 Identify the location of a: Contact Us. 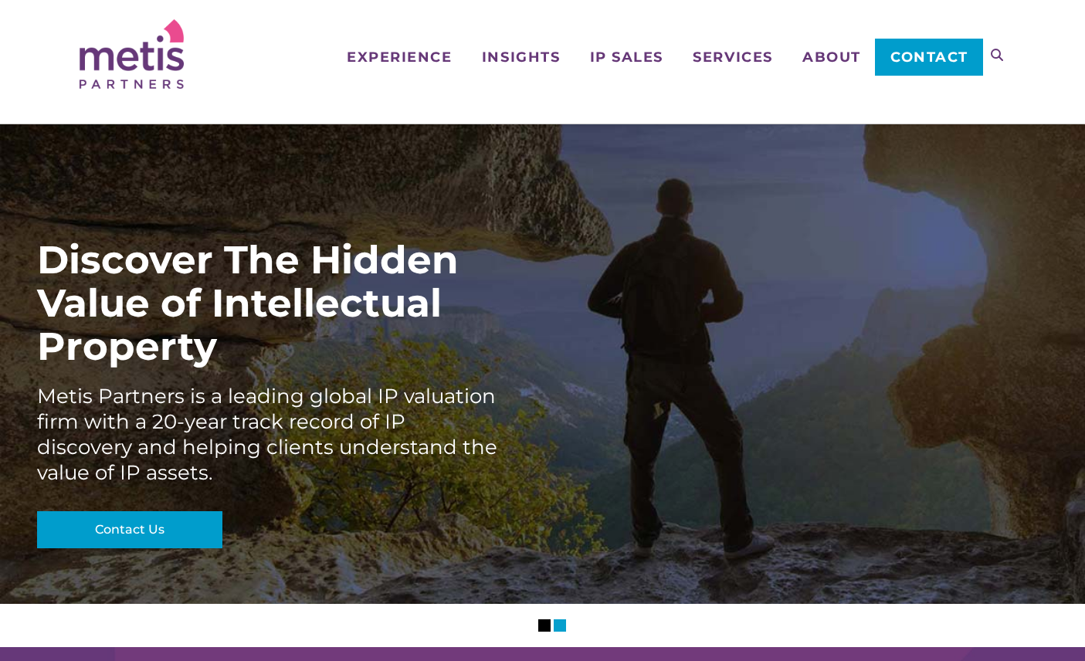
(130, 530).